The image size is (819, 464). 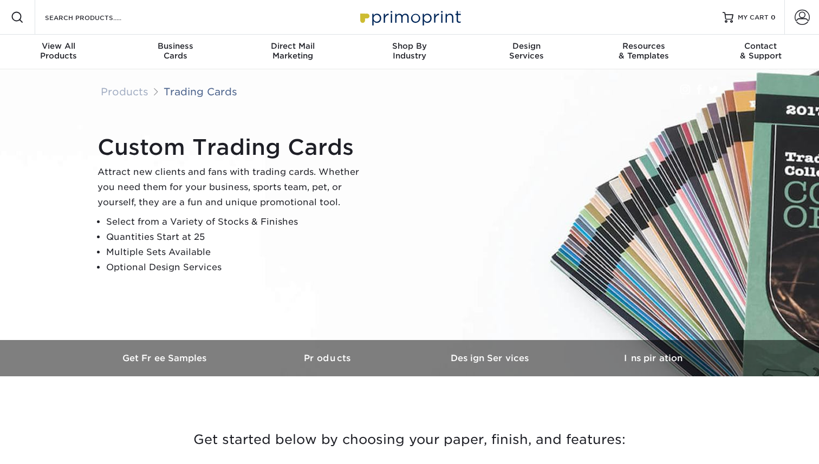 I want to click on h3: Get Free Samples, so click(x=166, y=358).